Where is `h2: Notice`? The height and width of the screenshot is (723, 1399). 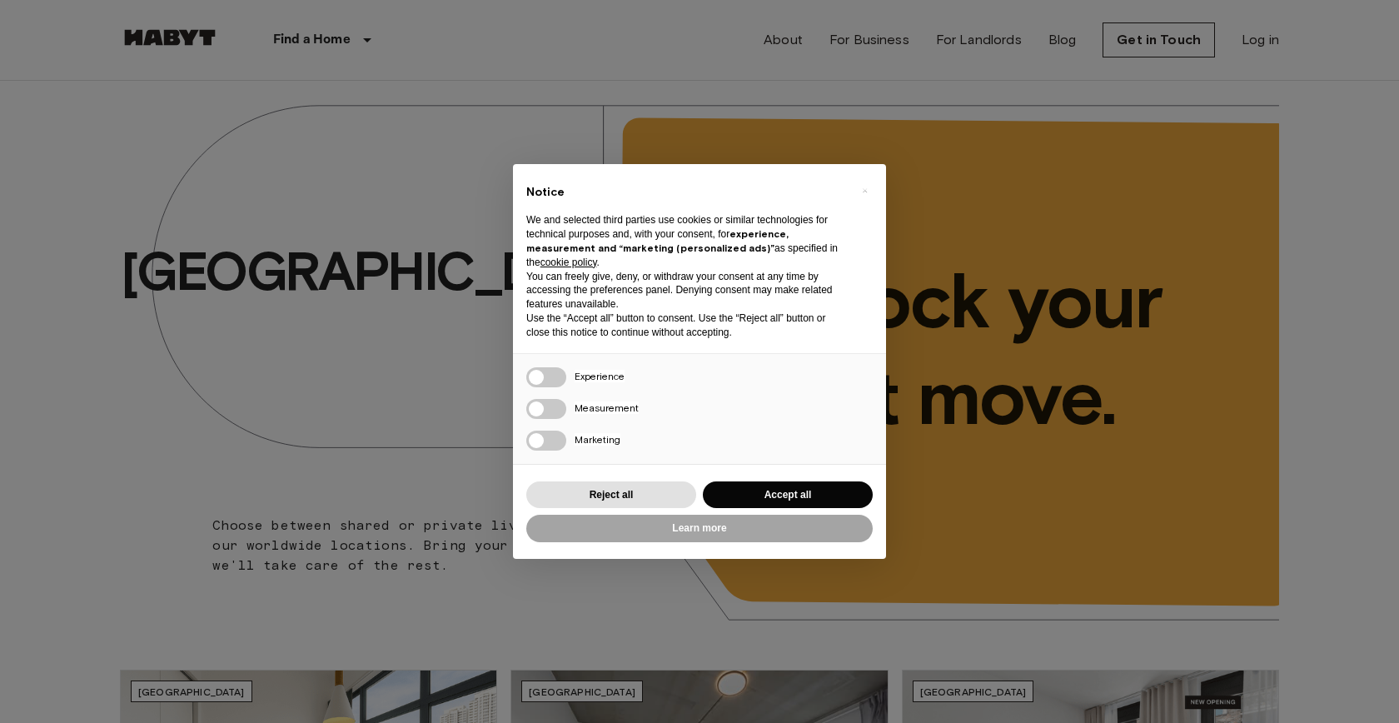 h2: Notice is located at coordinates (686, 192).